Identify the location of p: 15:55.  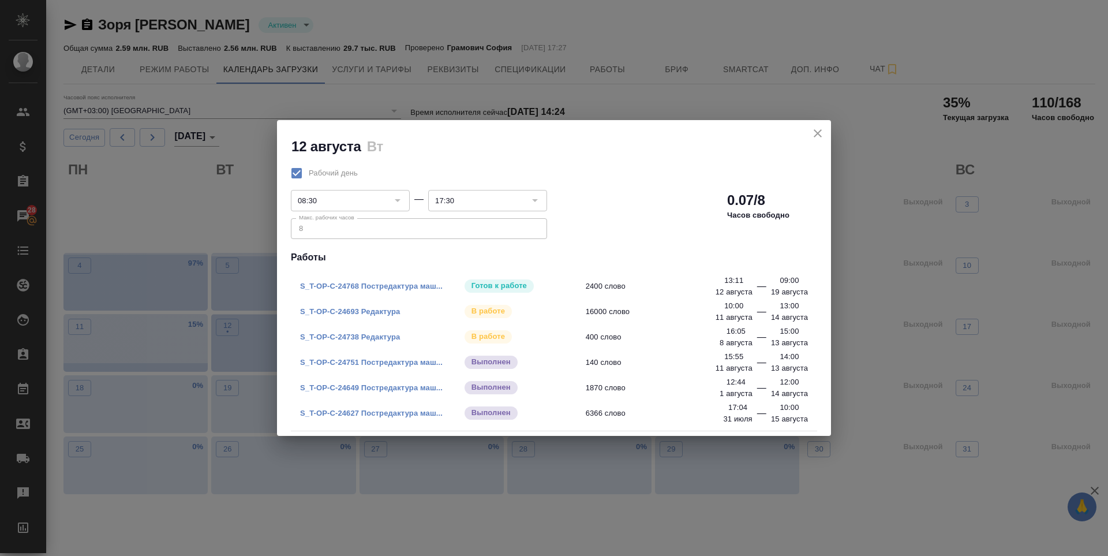
(734, 357).